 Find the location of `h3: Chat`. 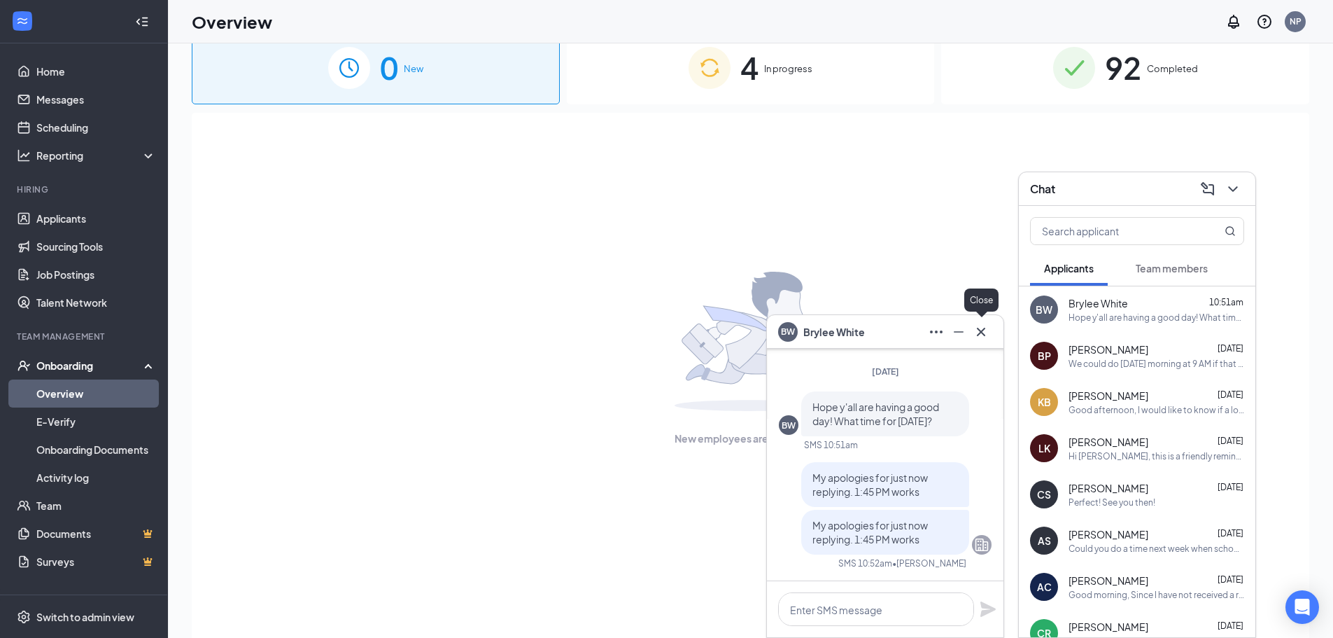

h3: Chat is located at coordinates (1043, 189).